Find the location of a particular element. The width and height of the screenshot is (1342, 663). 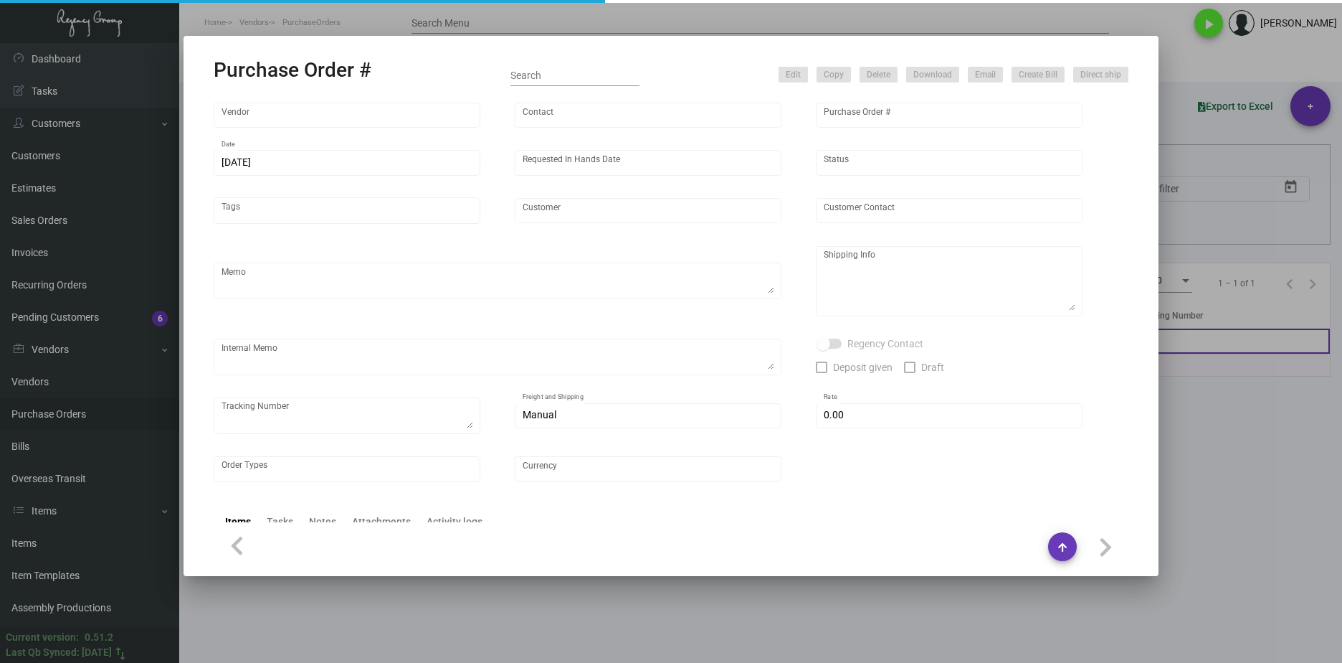

button: Edit is located at coordinates (793, 75).